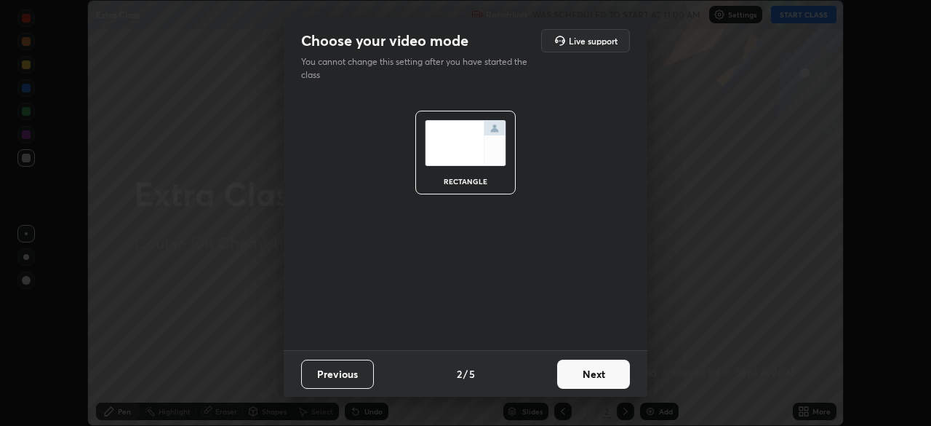 This screenshot has height=426, width=931. I want to click on h4: 2, so click(459, 373).